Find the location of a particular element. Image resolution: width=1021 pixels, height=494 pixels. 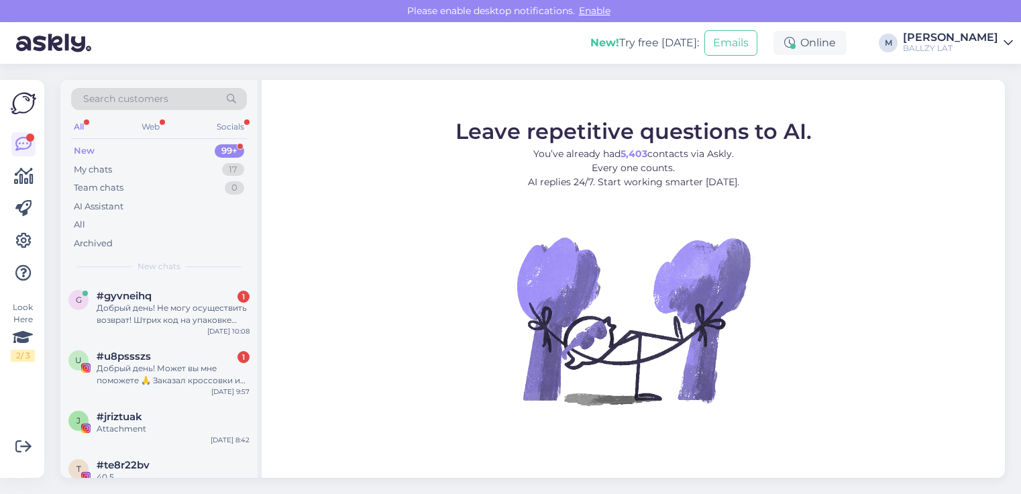

b: New! is located at coordinates (604, 42).